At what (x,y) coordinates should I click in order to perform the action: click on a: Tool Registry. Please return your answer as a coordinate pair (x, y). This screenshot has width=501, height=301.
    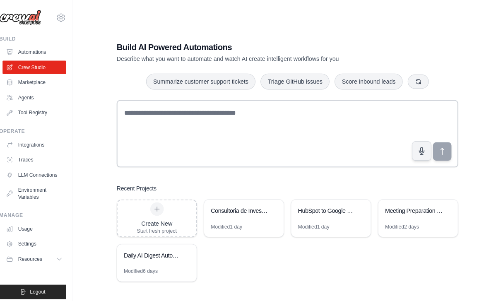
    Looking at the image, I should click on (41, 111).